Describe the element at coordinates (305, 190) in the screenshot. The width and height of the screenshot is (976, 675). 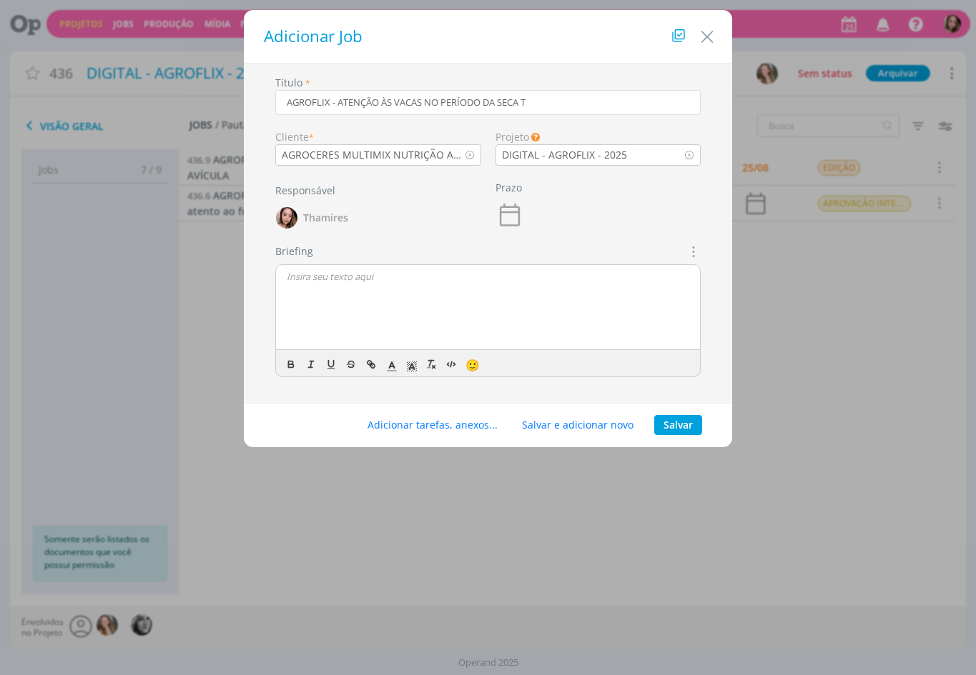
I see `label: Responsável` at that location.